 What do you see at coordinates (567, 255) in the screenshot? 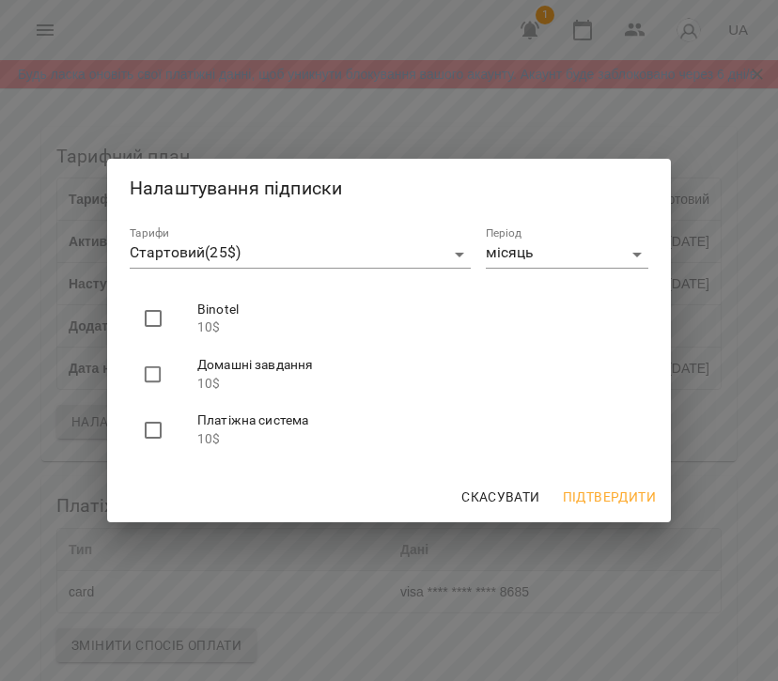
I see `div: місяць` at bounding box center [567, 255].